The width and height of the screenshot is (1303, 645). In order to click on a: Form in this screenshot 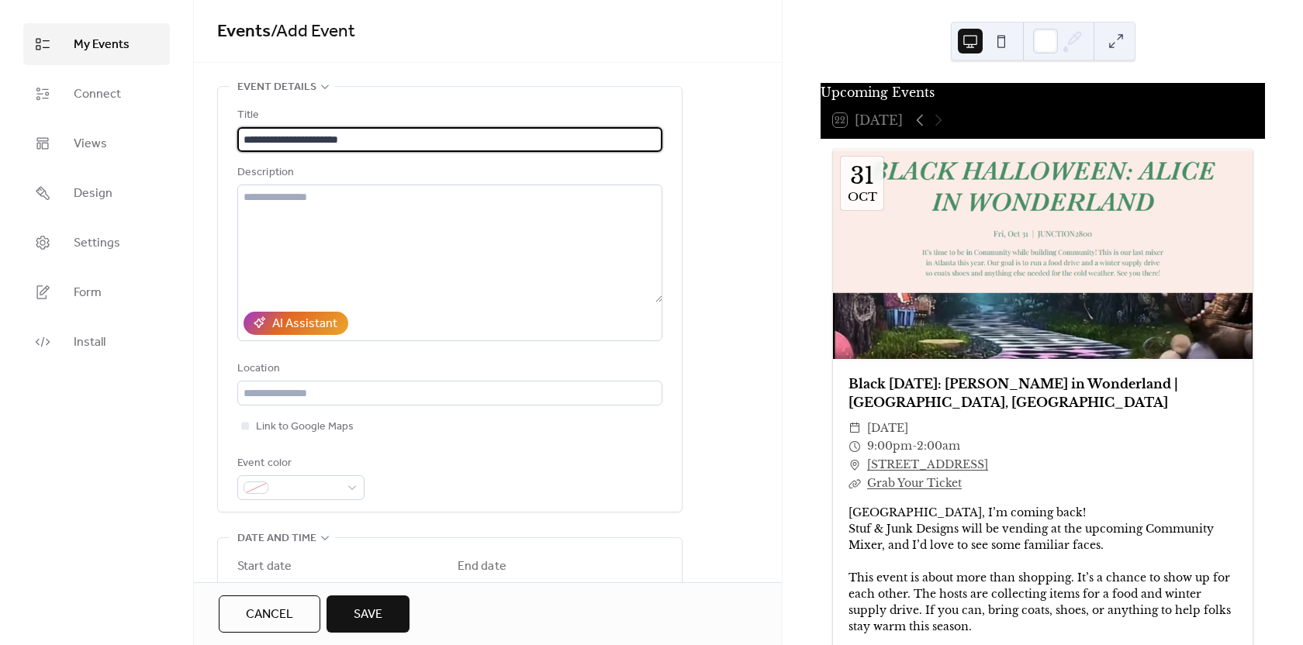, I will do `click(96, 292)`.